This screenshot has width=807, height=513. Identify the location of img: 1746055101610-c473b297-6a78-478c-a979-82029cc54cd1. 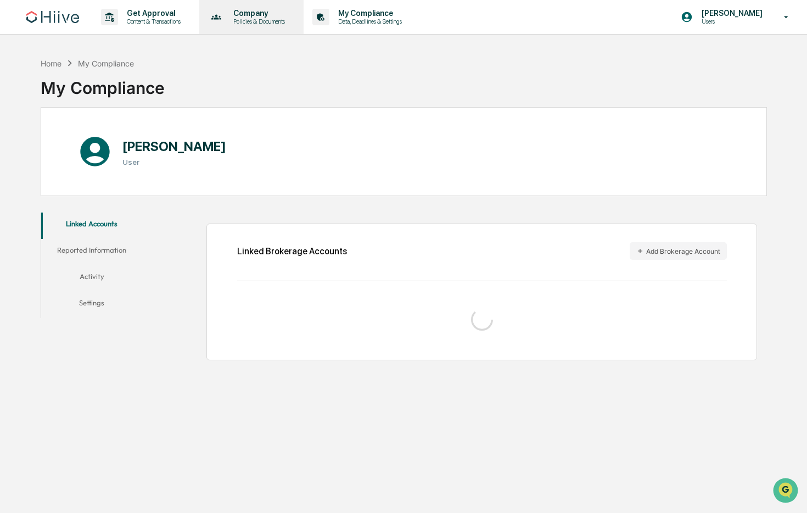
(21, 94).